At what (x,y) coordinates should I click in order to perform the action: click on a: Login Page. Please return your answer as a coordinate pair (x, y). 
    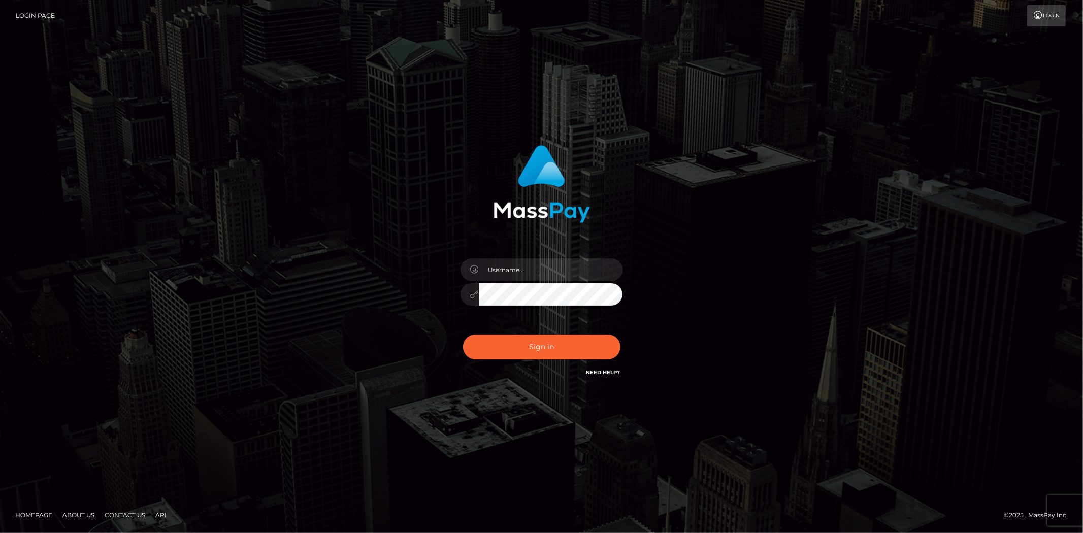
    Looking at the image, I should click on (35, 16).